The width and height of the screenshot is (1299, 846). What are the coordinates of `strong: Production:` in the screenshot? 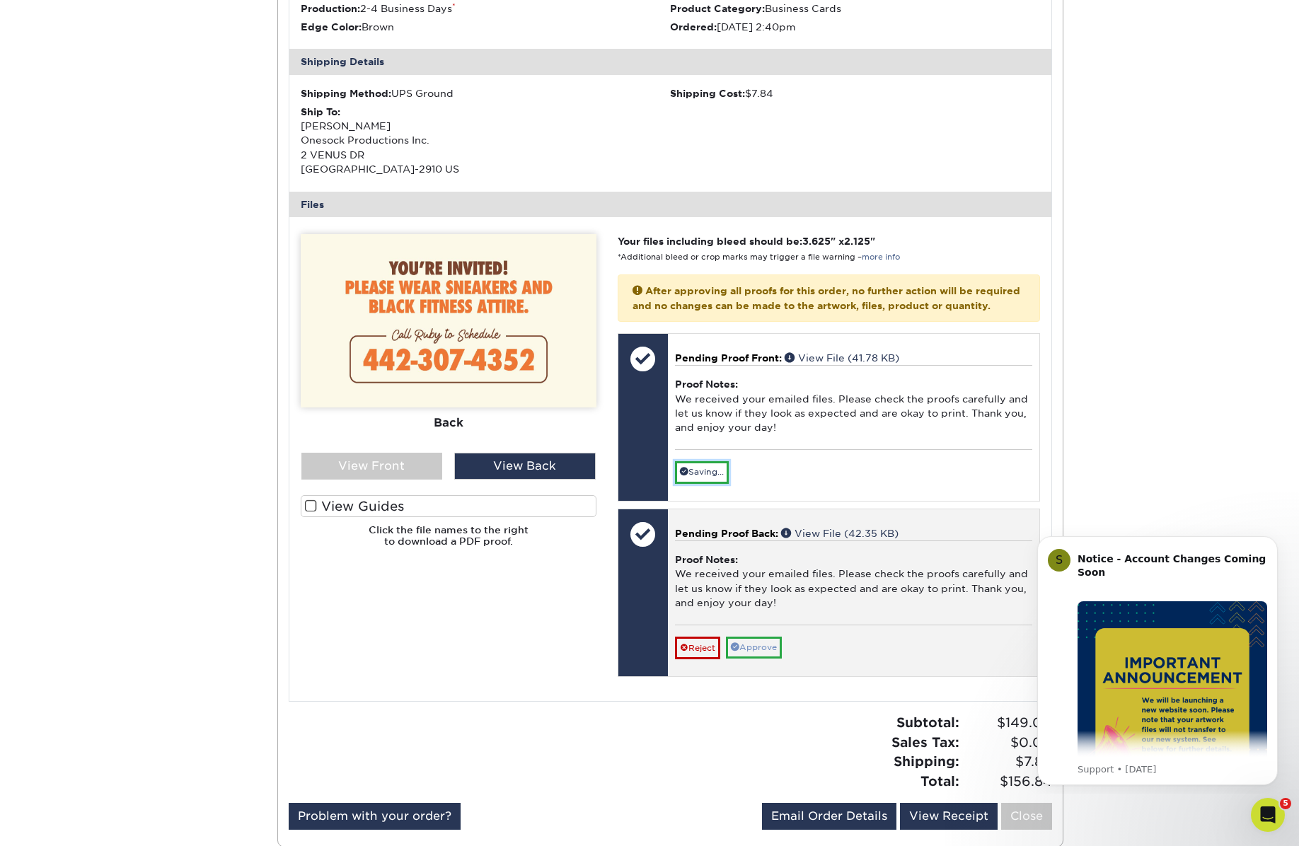 It's located at (330, 8).